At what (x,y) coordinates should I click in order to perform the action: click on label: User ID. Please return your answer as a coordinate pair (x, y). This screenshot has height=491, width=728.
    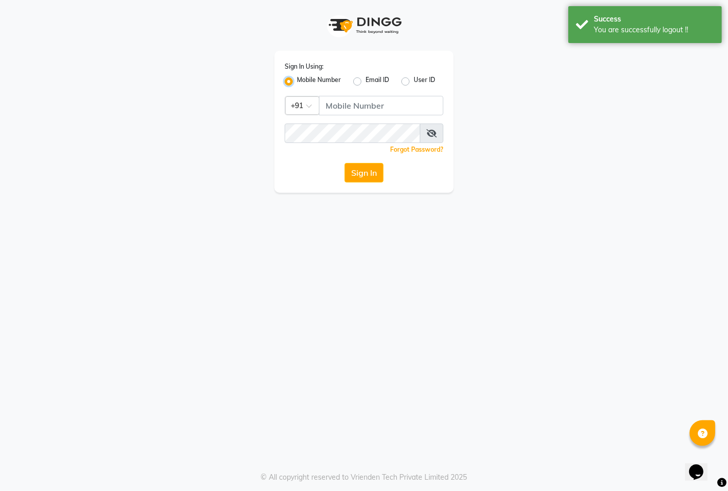
    Looking at the image, I should click on (424, 81).